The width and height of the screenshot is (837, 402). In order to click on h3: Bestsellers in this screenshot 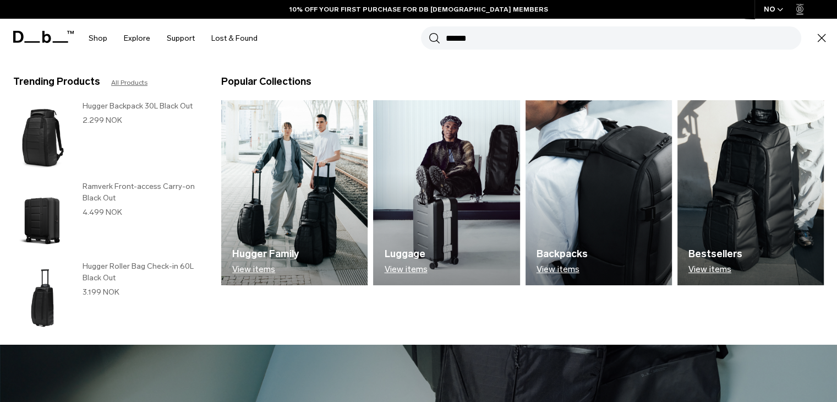, I will do `click(716, 254)`.